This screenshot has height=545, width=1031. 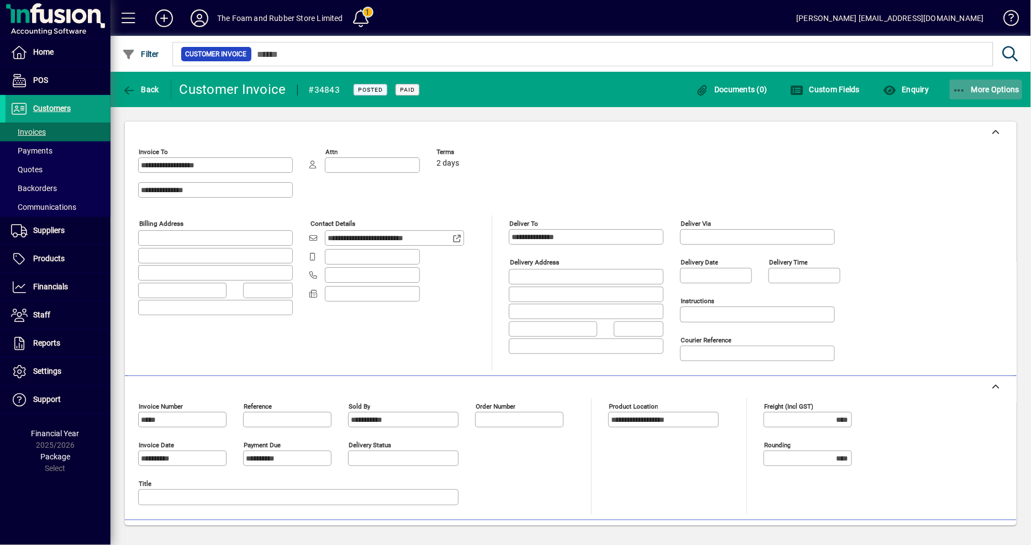 I want to click on span: Enquiry, so click(x=905, y=89).